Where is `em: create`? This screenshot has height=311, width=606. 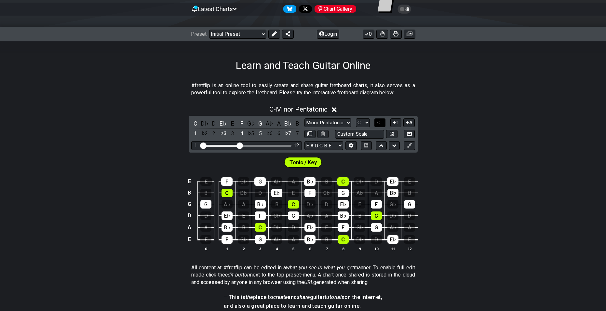
em: create is located at coordinates (280, 297).